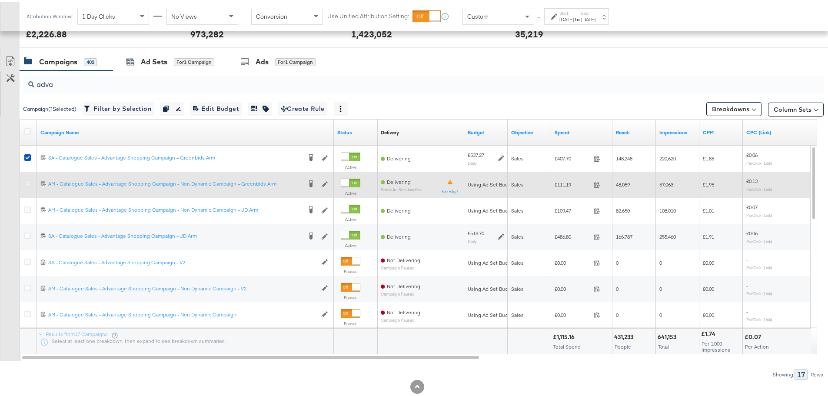  I want to click on span: Custom, so click(478, 15).